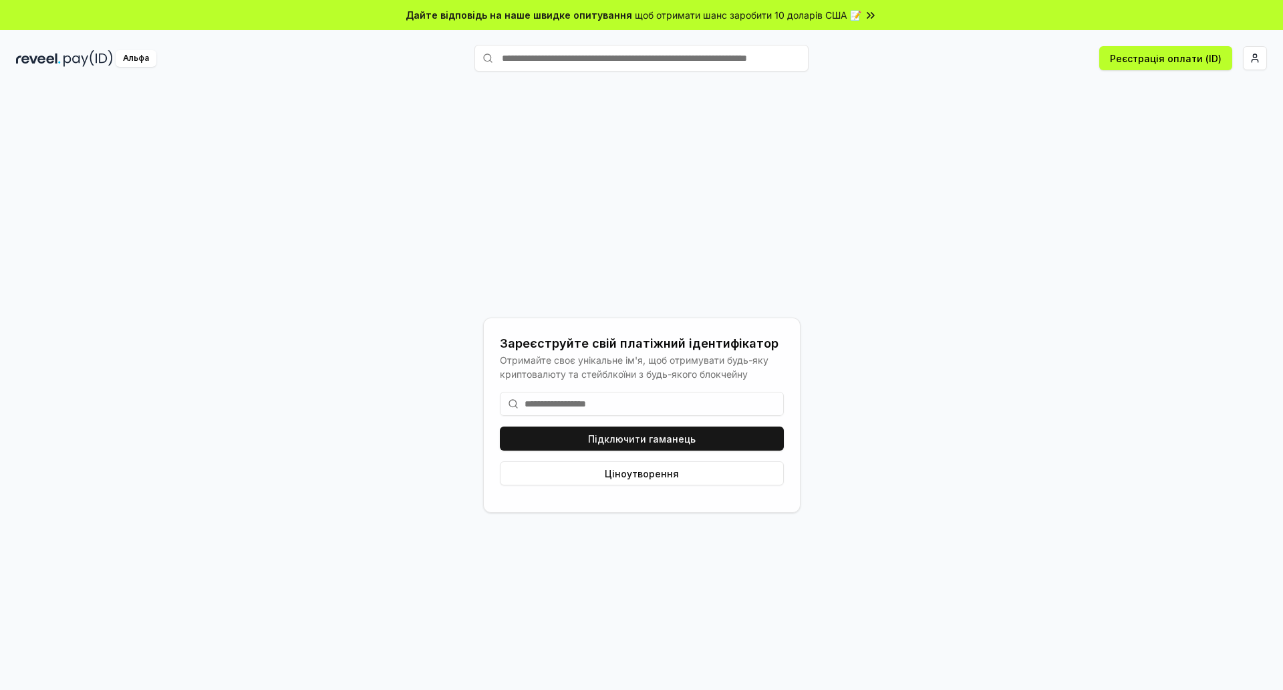  I want to click on font: щоб отримати шанс заробити 10 доларів США 📝, so click(748, 15).